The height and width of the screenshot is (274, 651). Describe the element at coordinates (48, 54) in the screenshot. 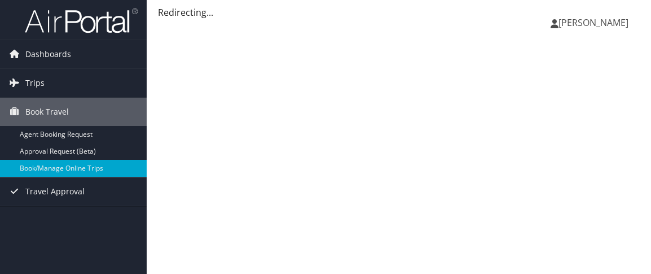

I see `span: Dashboards` at that location.